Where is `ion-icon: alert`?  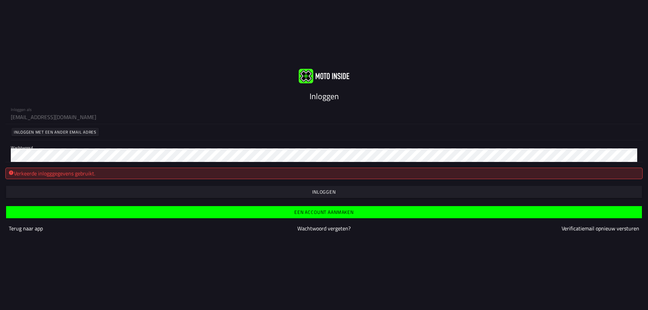 ion-icon: alert is located at coordinates (11, 173).